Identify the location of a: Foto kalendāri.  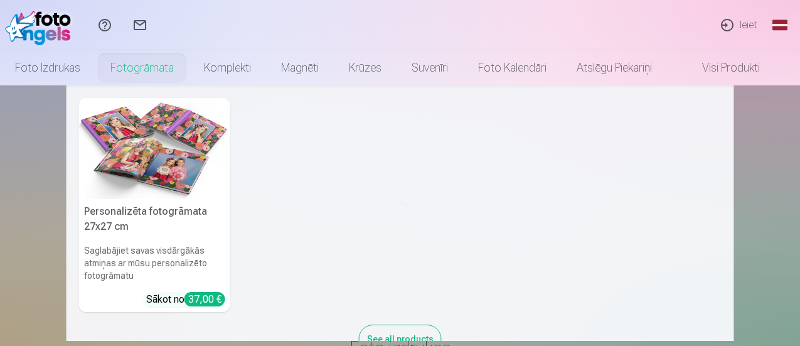
(512, 68).